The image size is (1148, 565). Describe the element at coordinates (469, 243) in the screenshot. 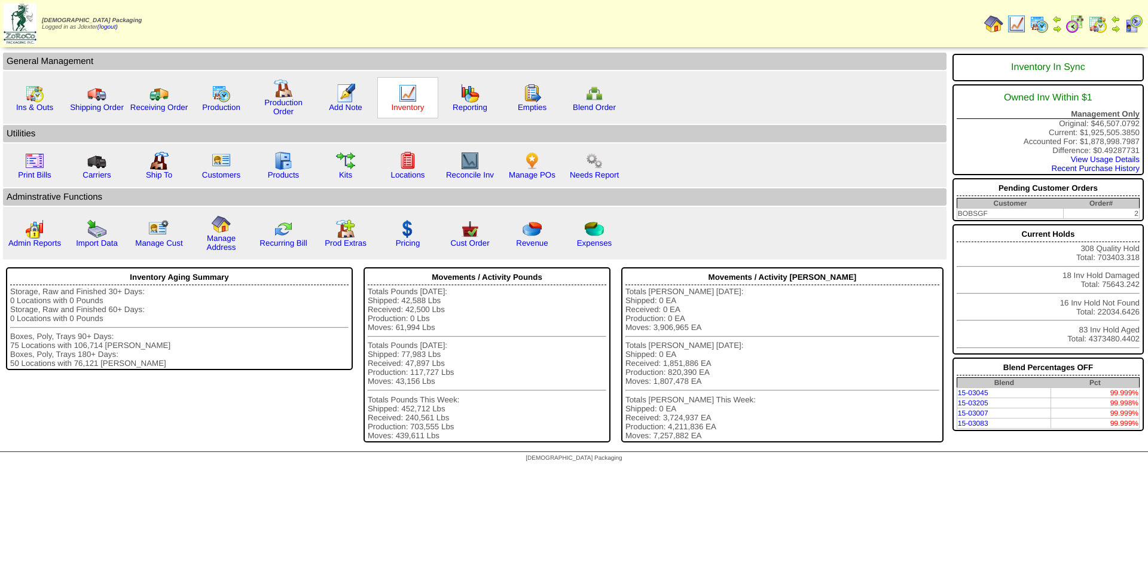

I see `a: Cust Order` at that location.